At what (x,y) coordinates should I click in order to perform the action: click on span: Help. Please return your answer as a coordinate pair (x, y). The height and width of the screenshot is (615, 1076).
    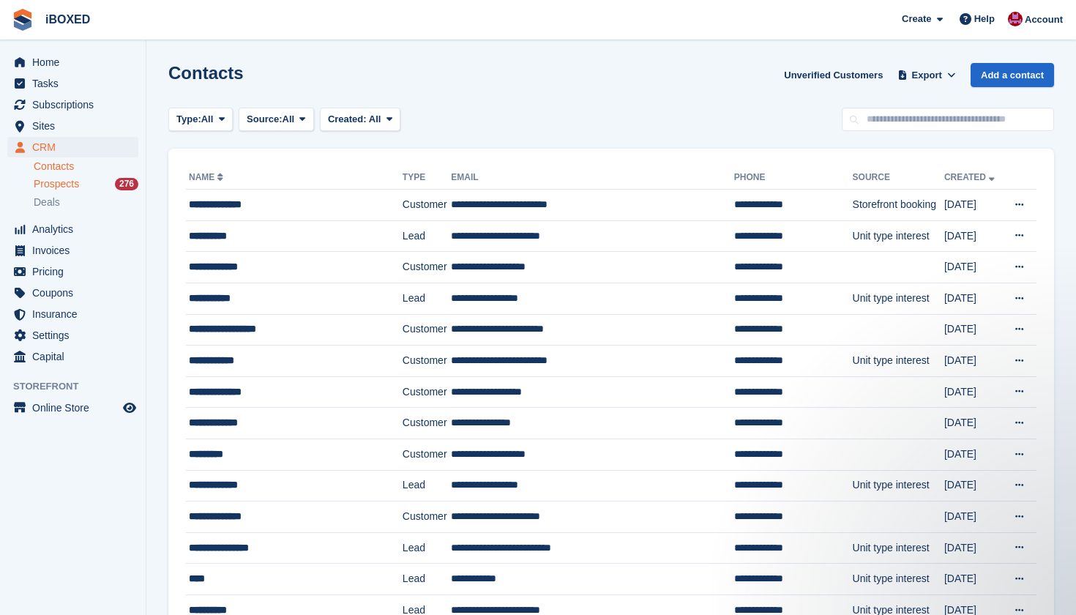
    Looking at the image, I should click on (985, 19).